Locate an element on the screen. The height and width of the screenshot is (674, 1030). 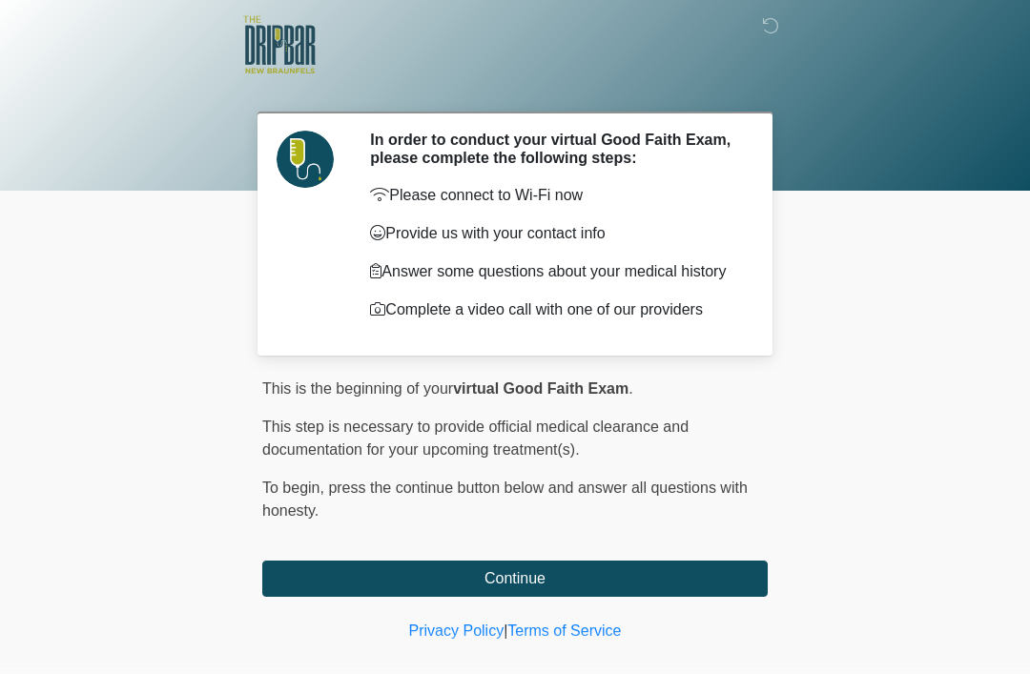
h2: In order to conduct your virtual Good Faith Exam, please complete the following steps: is located at coordinates (554, 149).